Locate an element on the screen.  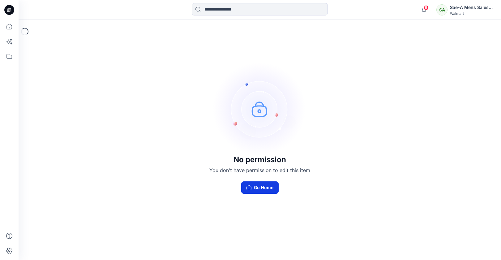
p: You don't have permission to edit this item is located at coordinates (260, 170).